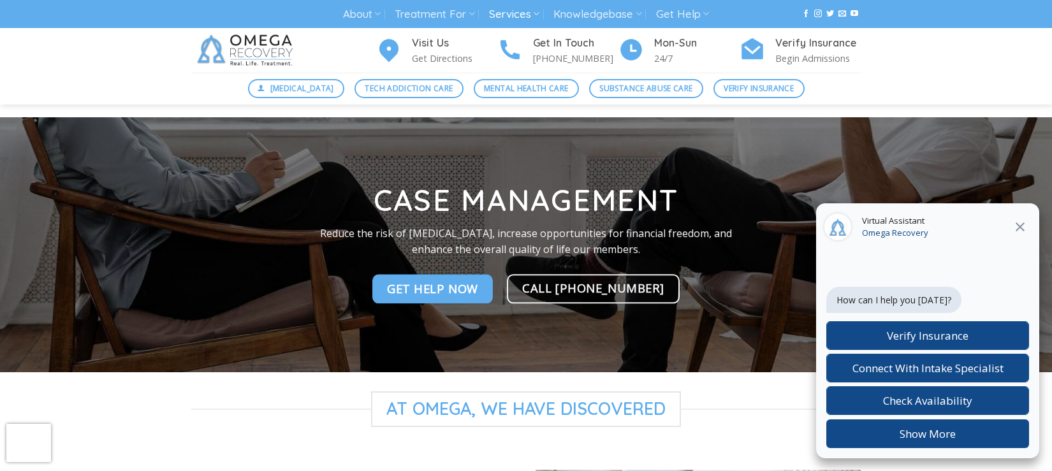  What do you see at coordinates (682, 14) in the screenshot?
I see `a: Get Help` at bounding box center [682, 14].